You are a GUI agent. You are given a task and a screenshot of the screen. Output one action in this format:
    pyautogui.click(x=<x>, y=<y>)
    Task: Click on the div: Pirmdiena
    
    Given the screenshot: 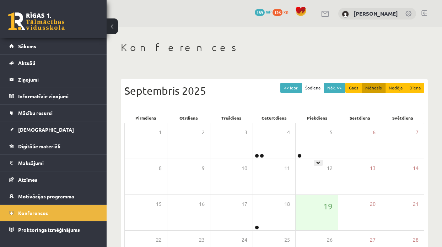 What is the action you would take?
    pyautogui.click(x=146, y=118)
    